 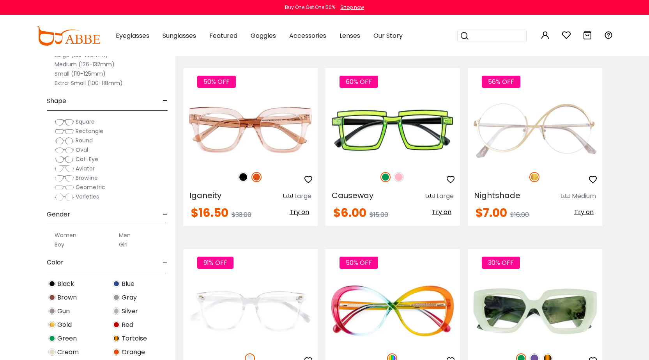 I want to click on img: Oval.png, so click(x=64, y=150).